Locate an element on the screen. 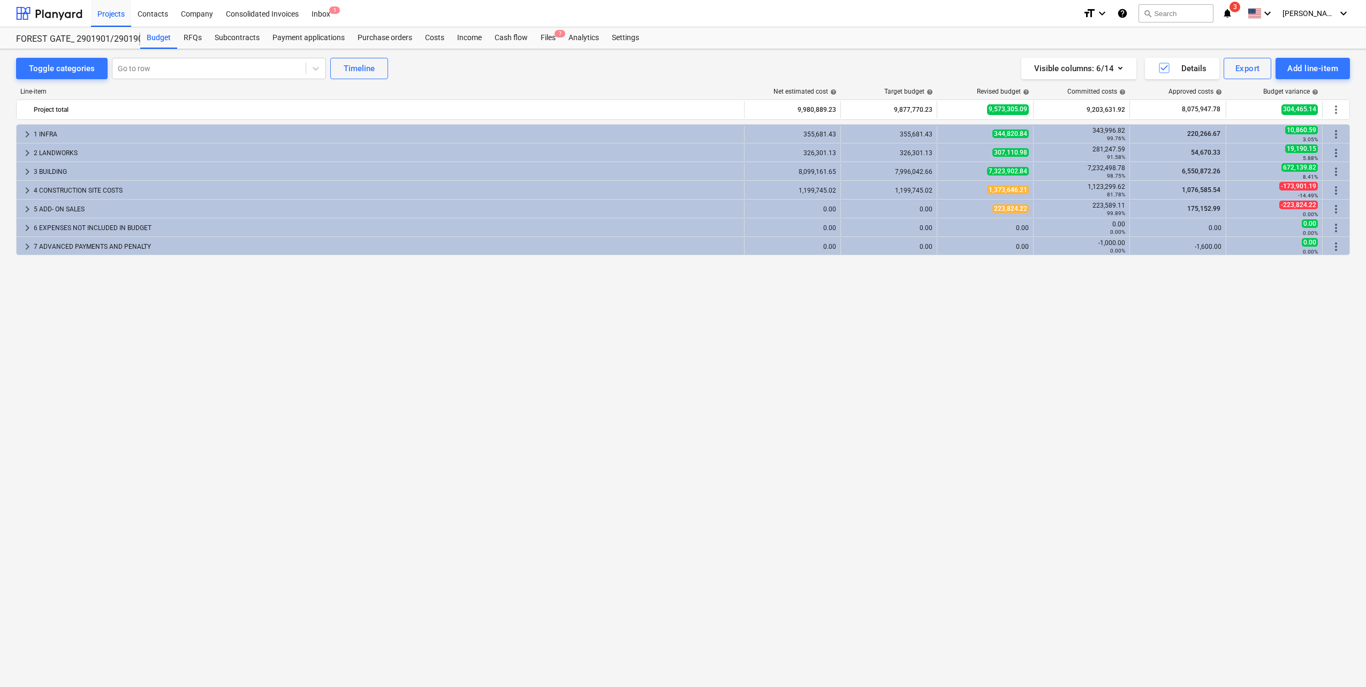  div: -1,000.00 is located at coordinates (1081, 247).